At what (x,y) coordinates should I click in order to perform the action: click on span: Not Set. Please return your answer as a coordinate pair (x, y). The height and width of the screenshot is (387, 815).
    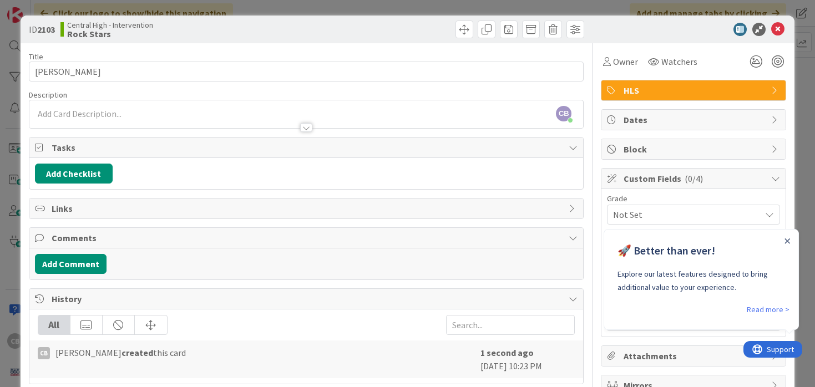
    Looking at the image, I should click on (684, 215).